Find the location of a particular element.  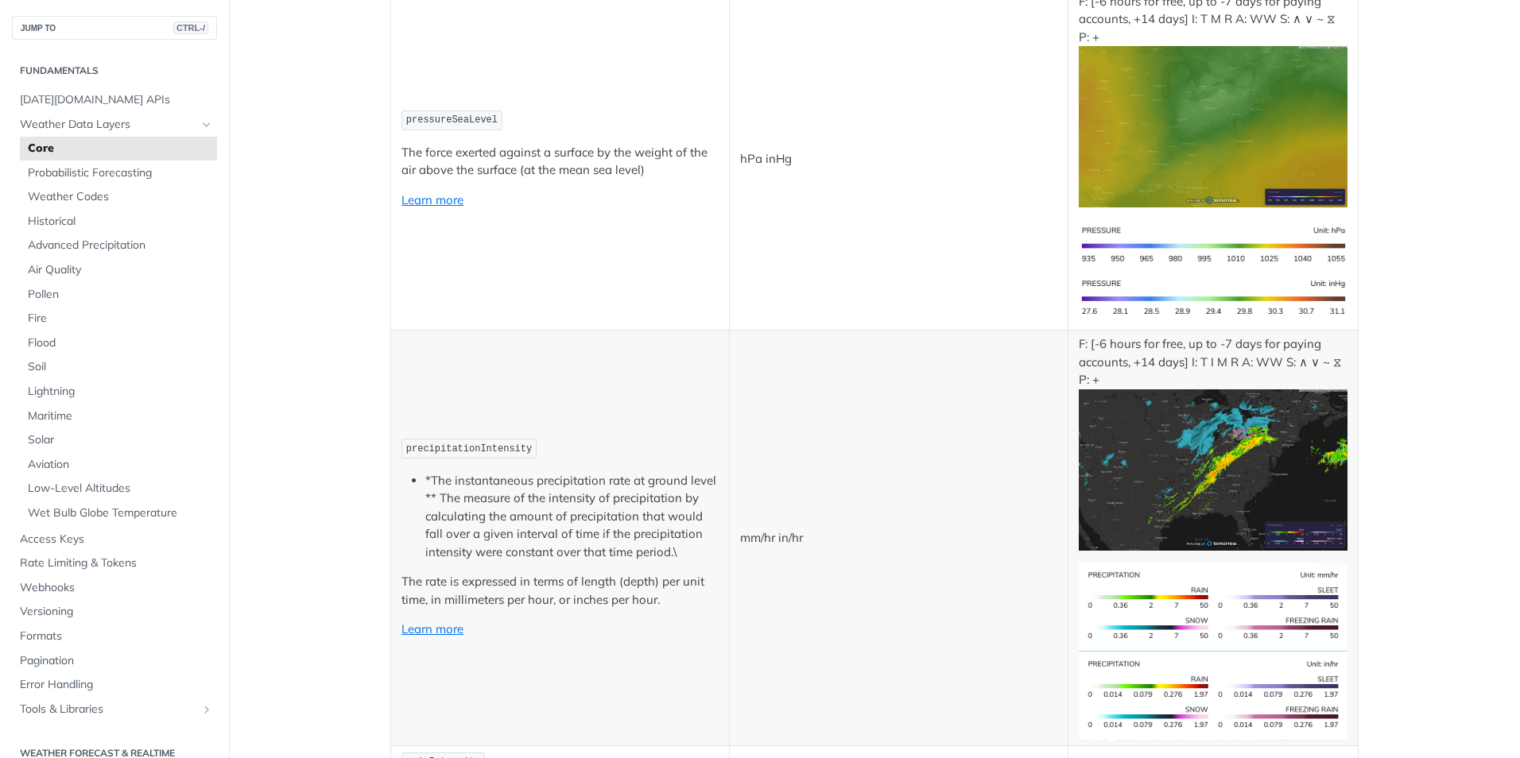

p: The force exerted against a surface by the weight of the air above the surface (at the mean sea l... is located at coordinates (559, 161).